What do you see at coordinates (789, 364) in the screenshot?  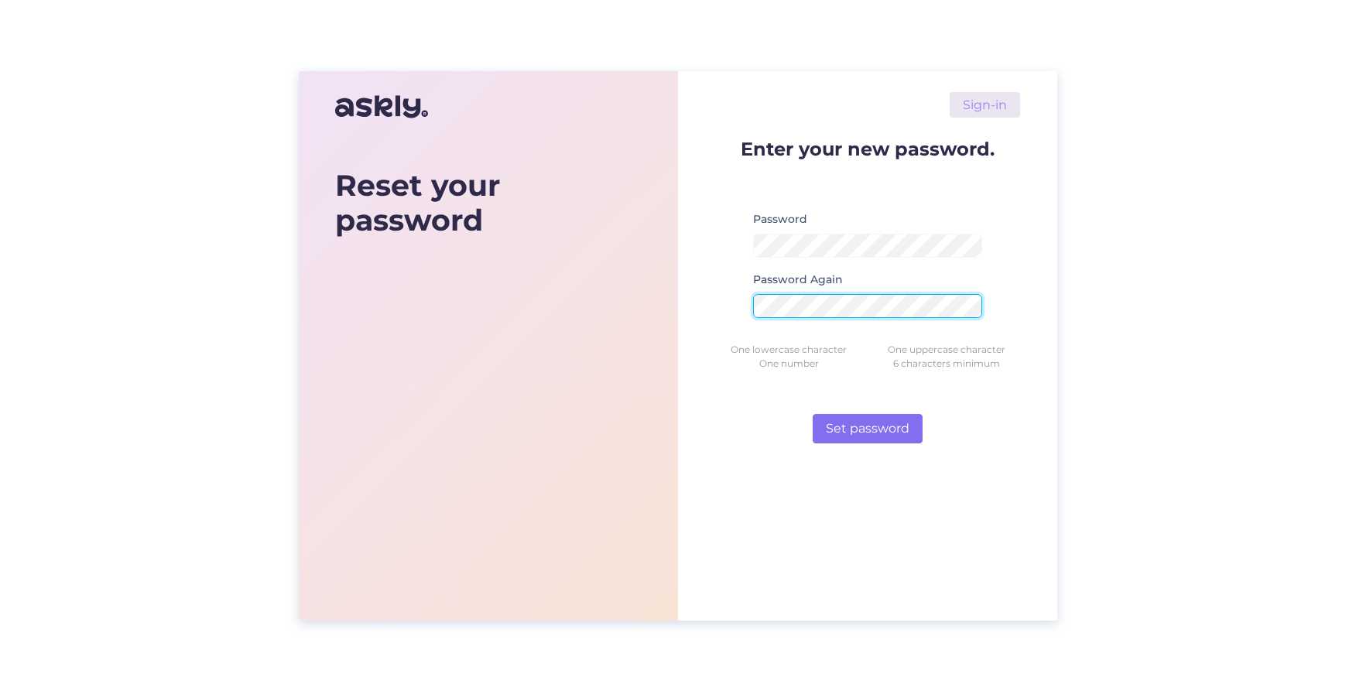 I see `div: One number` at bounding box center [789, 364].